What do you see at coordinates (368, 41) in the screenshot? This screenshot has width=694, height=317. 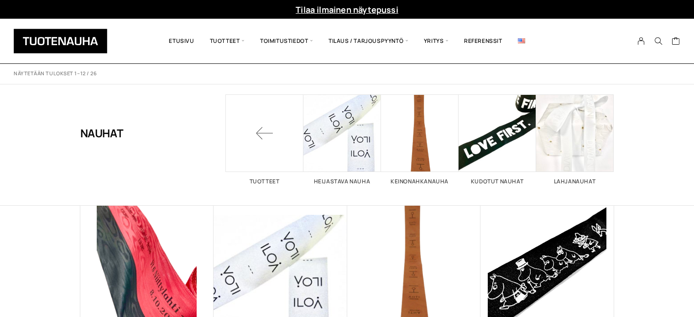 I see `span: Tilaus / Tarjouspyyntö` at bounding box center [368, 41].